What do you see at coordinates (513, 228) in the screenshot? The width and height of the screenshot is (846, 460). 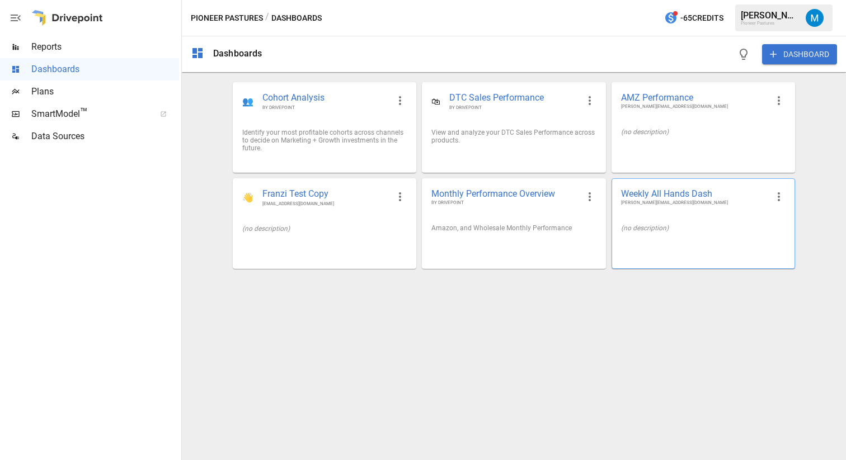 I see `div: Amazon, and Wholesale Monthly Performance` at bounding box center [513, 228].